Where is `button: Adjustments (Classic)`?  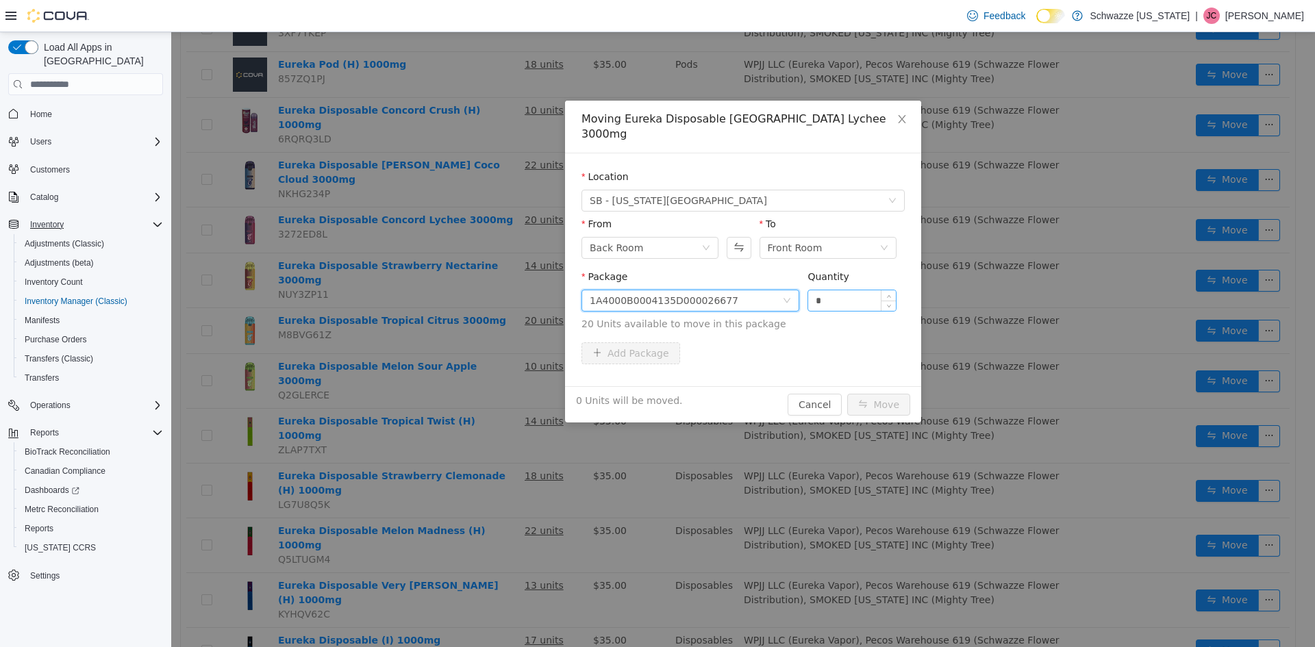
button: Adjustments (Classic) is located at coordinates (91, 244).